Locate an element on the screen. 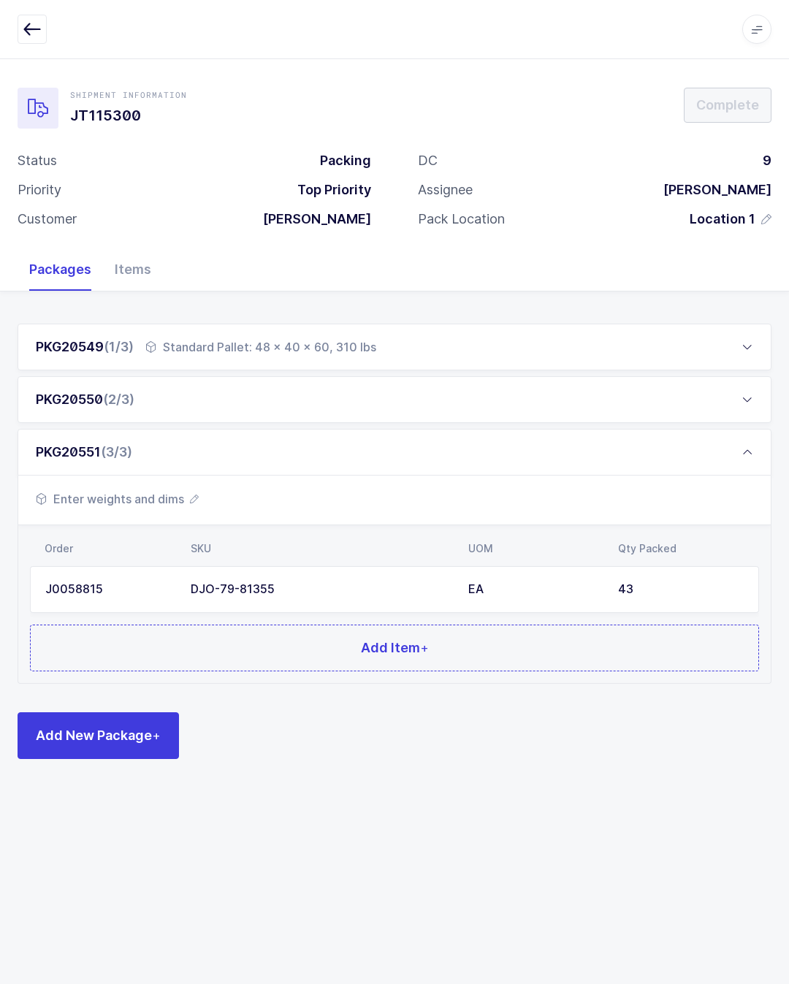 This screenshot has width=789, height=984. div: PKG20550(2/3) is located at coordinates (395, 400).